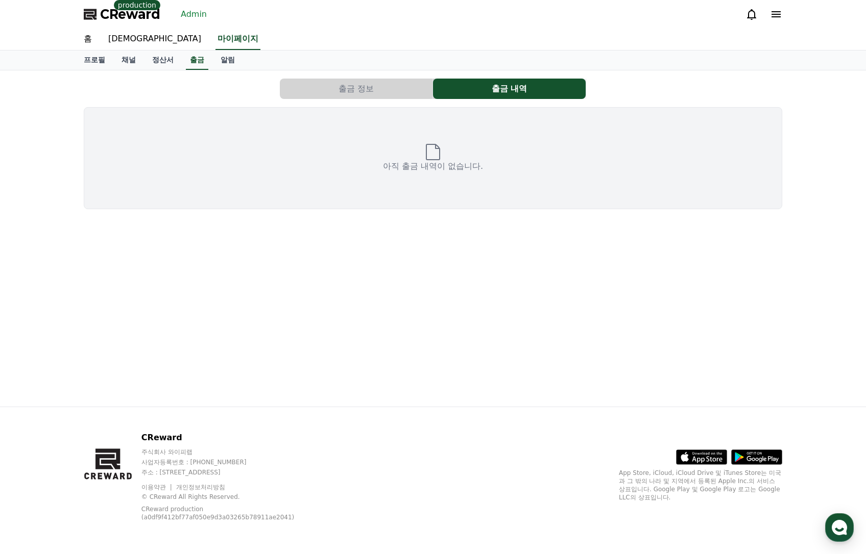  I want to click on a: 이용약관, so click(157, 488).